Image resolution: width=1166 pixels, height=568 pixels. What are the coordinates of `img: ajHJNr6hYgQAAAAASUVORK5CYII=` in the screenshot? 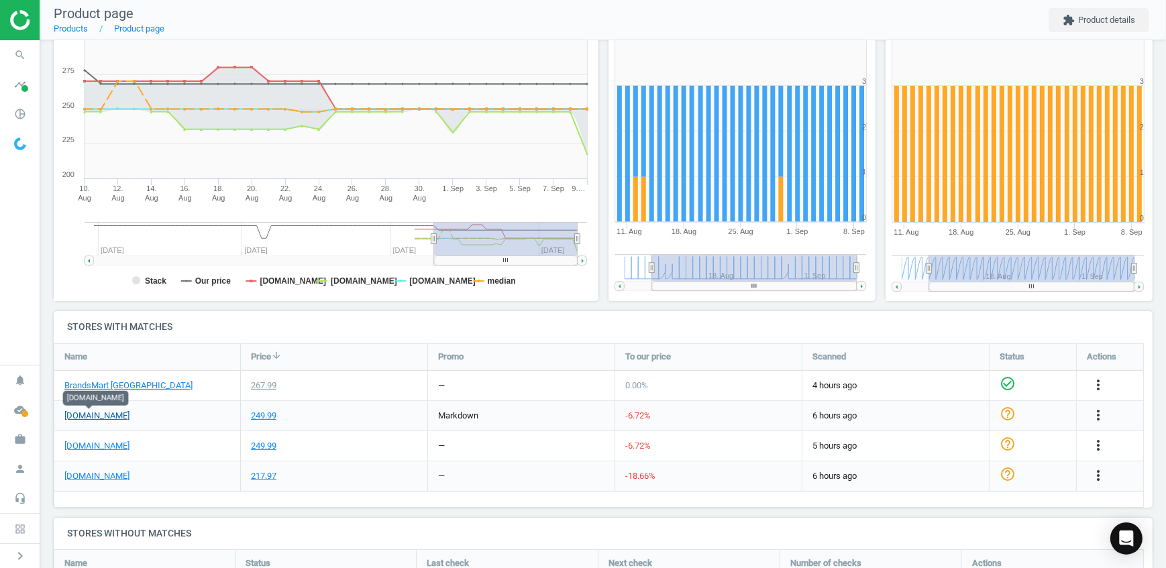 It's located at (58, 20).